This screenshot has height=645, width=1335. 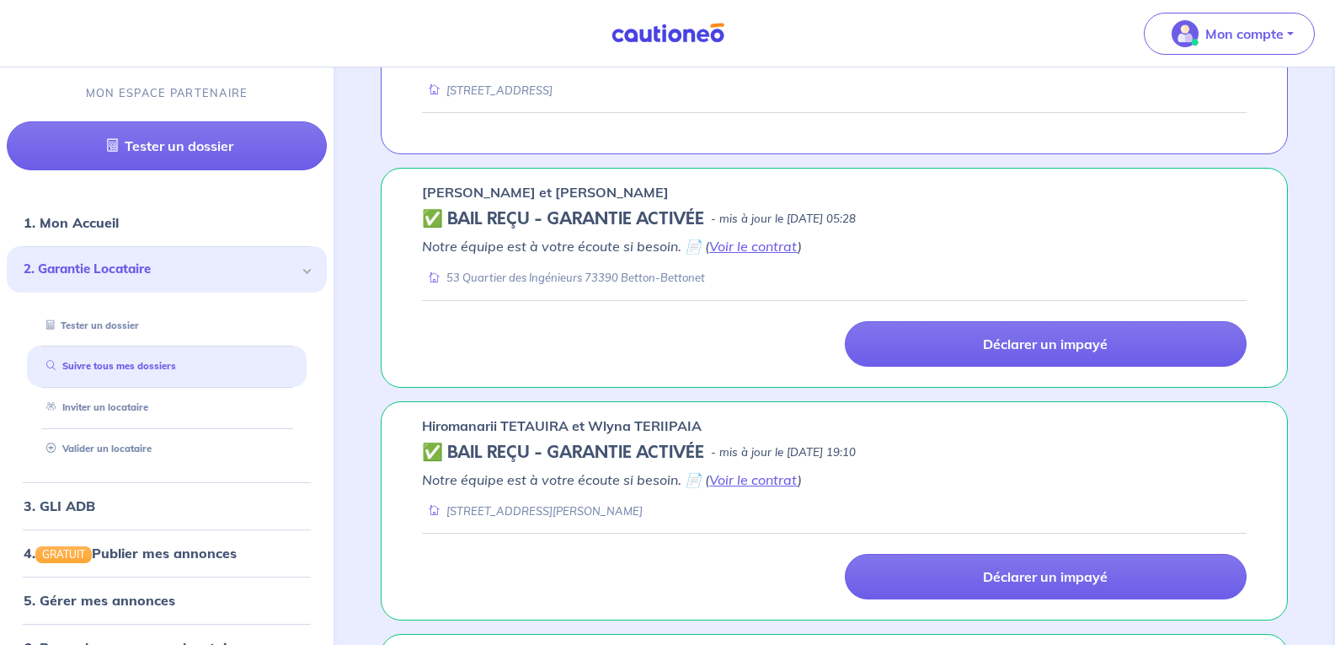 What do you see at coordinates (1229, 34) in the screenshot?
I see `button: illu_account_valid_menu.svgMon compte` at bounding box center [1229, 34].